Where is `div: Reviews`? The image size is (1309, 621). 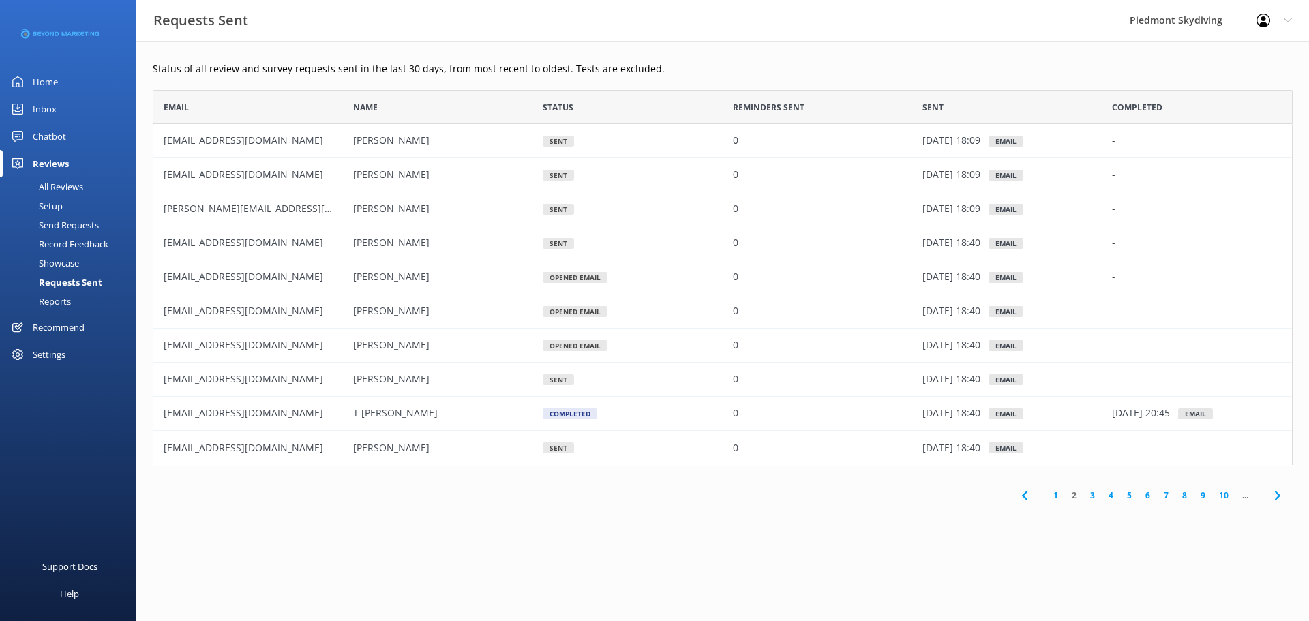 div: Reviews is located at coordinates (50, 164).